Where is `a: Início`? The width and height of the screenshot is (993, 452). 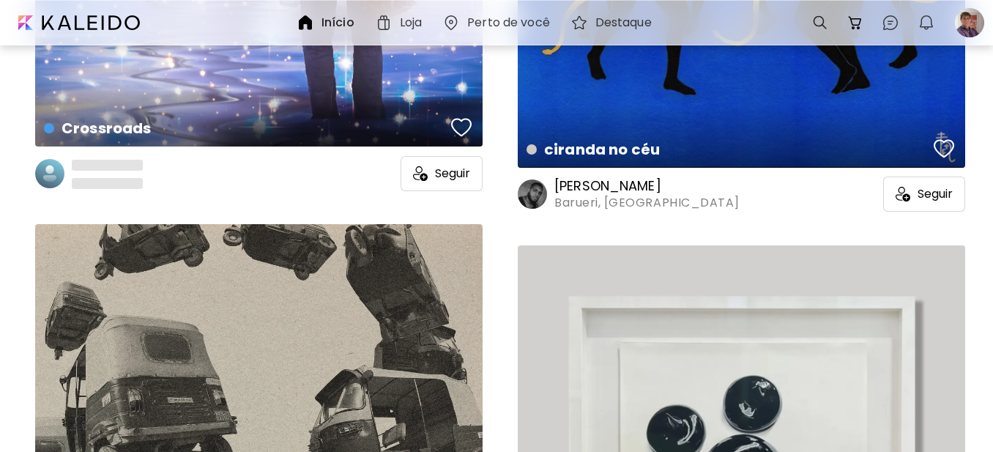 a: Início is located at coordinates (328, 23).